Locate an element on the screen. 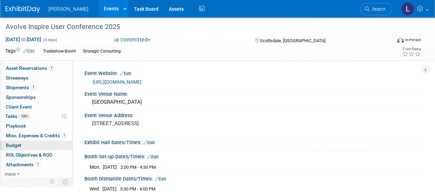 The height and width of the screenshot is (195, 435). a: Asset Reservations7 is located at coordinates (36, 68).